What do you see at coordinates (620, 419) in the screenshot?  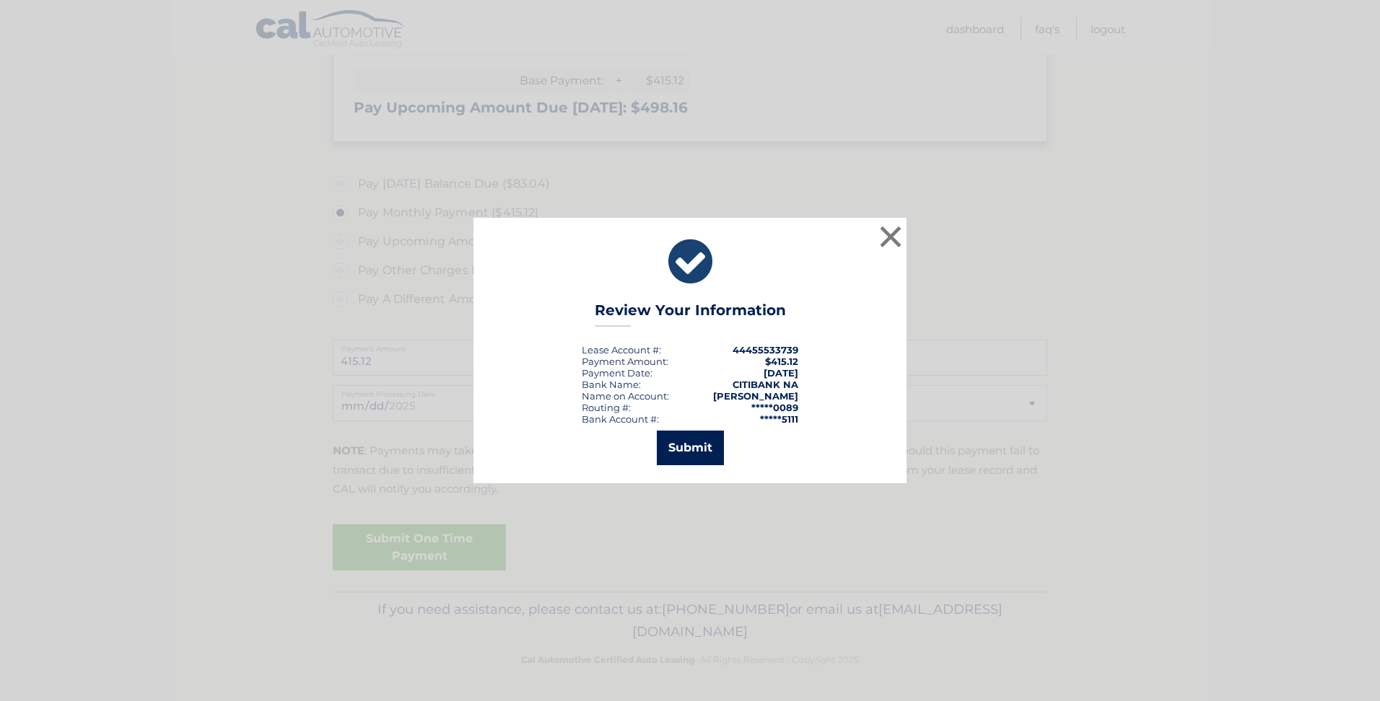 I see `div: Bank Account #:` at bounding box center [620, 419].